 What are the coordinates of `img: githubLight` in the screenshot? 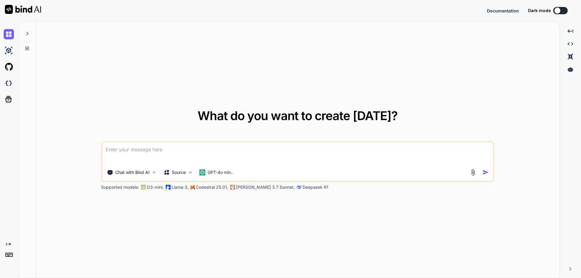 It's located at (9, 67).